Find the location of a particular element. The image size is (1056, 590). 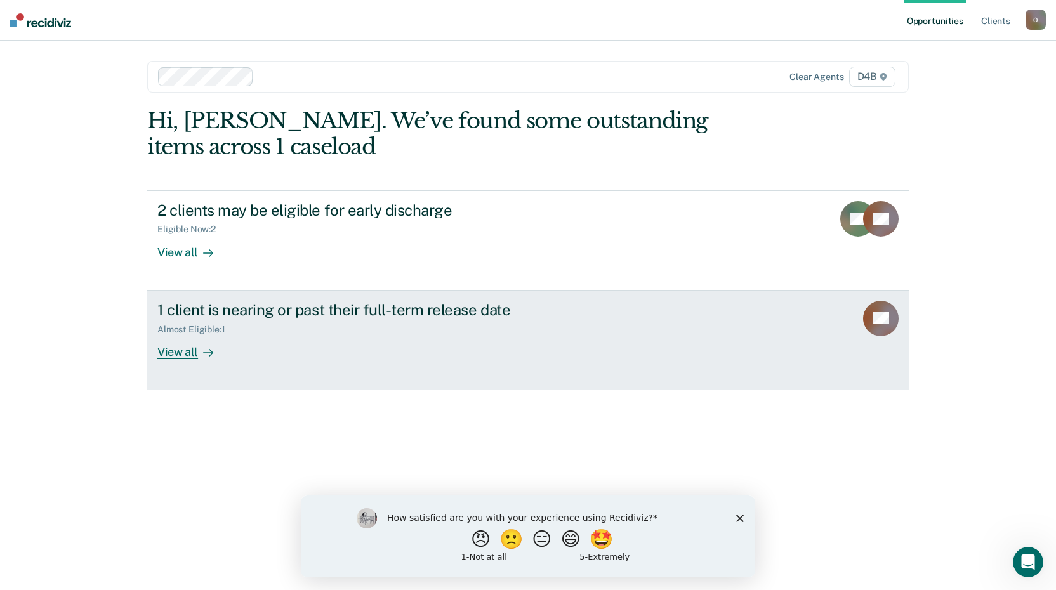

button: 5 is located at coordinates (301, 44).